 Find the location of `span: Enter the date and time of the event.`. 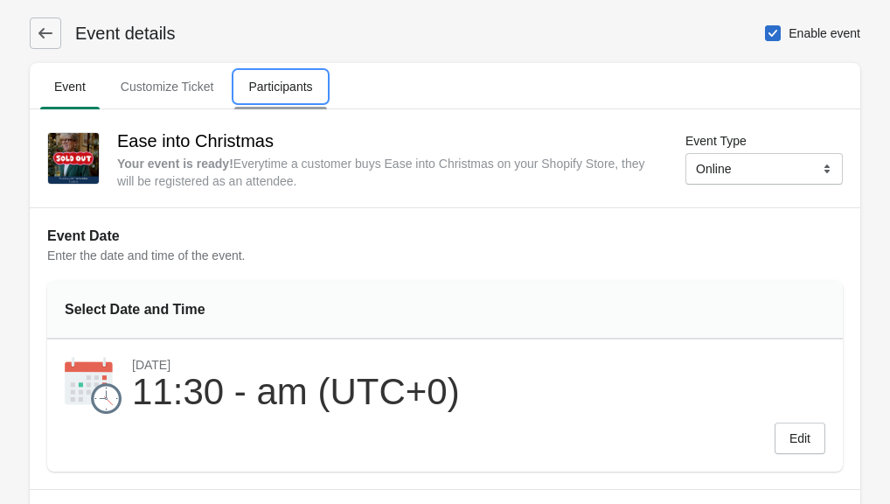

span: Enter the date and time of the event. is located at coordinates (146, 255).